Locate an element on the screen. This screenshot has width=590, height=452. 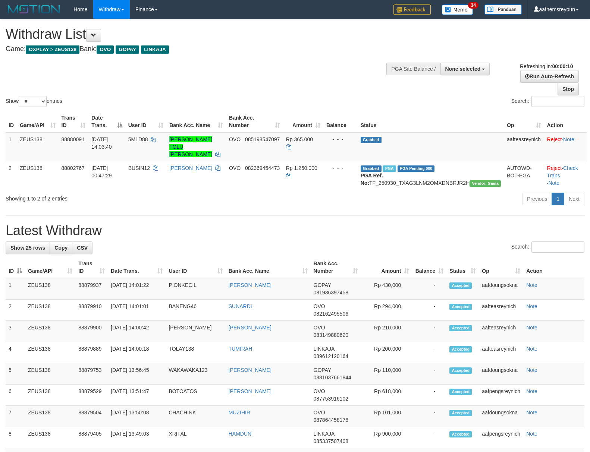
span: Copy is located at coordinates (61, 248).